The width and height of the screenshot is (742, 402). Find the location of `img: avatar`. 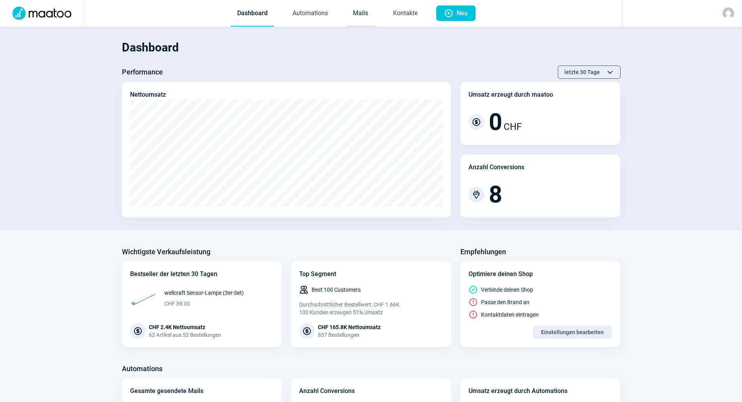

img: avatar is located at coordinates (728, 13).